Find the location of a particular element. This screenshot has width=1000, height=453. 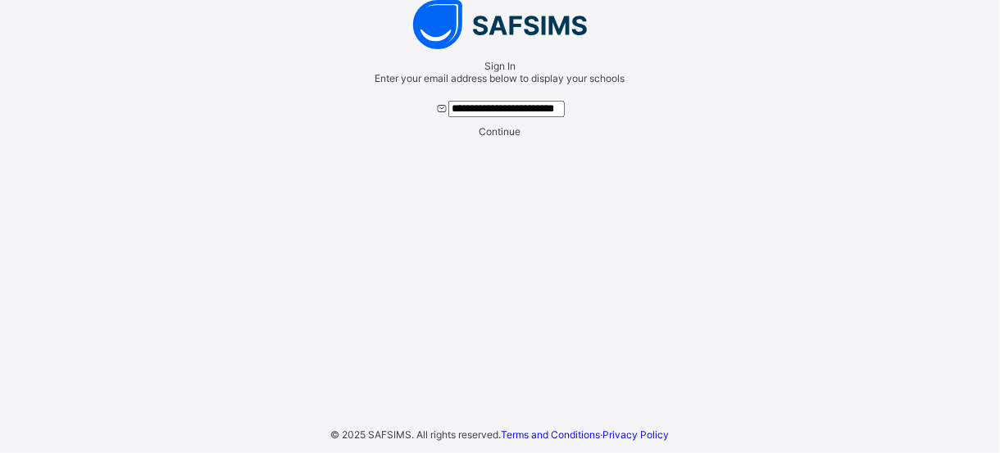

a: Privacy Policy is located at coordinates (636, 434).